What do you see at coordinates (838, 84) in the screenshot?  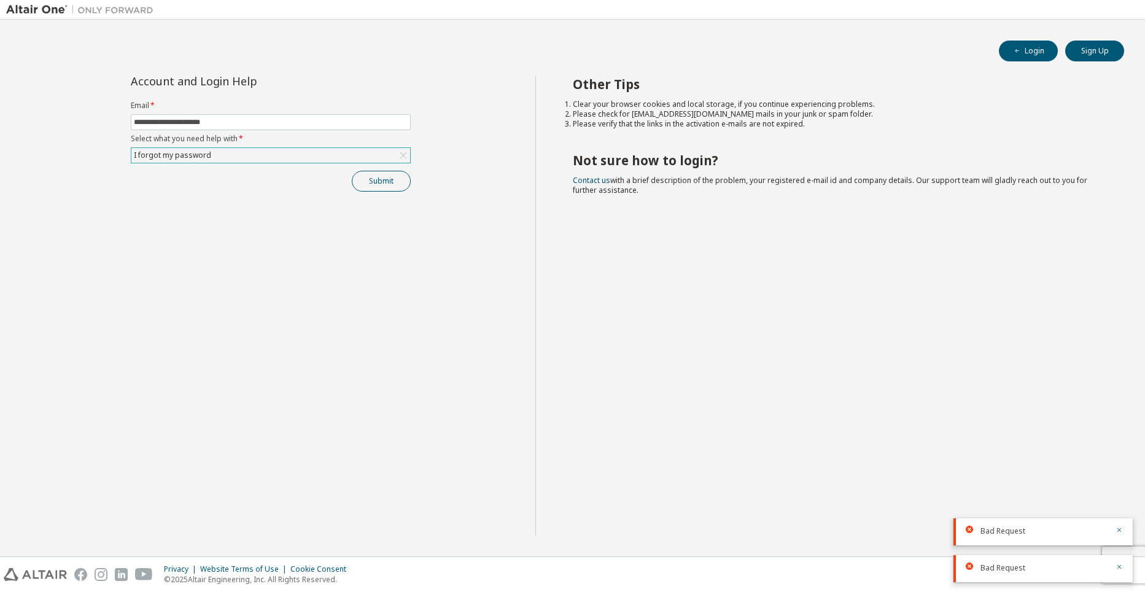 I see `h2: Other Tips` at bounding box center [838, 84].